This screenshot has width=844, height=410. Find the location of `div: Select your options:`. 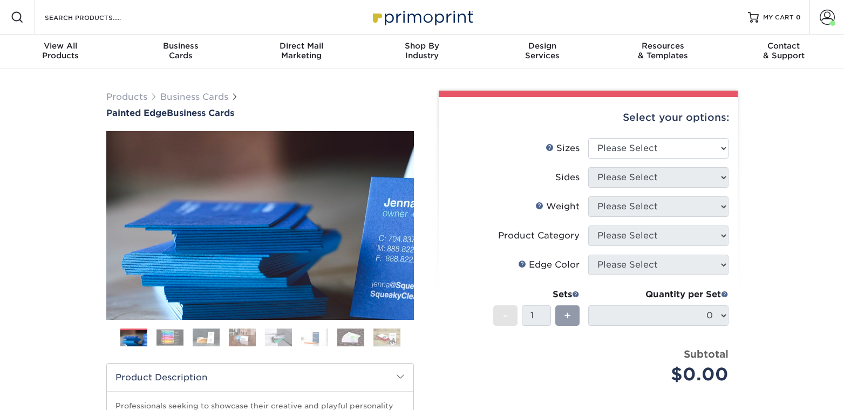

div: Select your options: is located at coordinates (588, 118).